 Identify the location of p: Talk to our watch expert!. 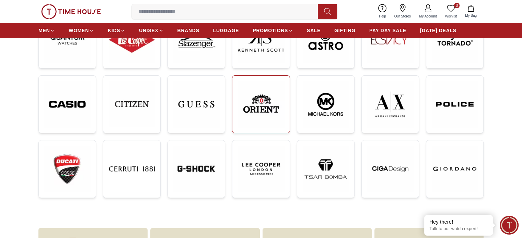
(458, 229).